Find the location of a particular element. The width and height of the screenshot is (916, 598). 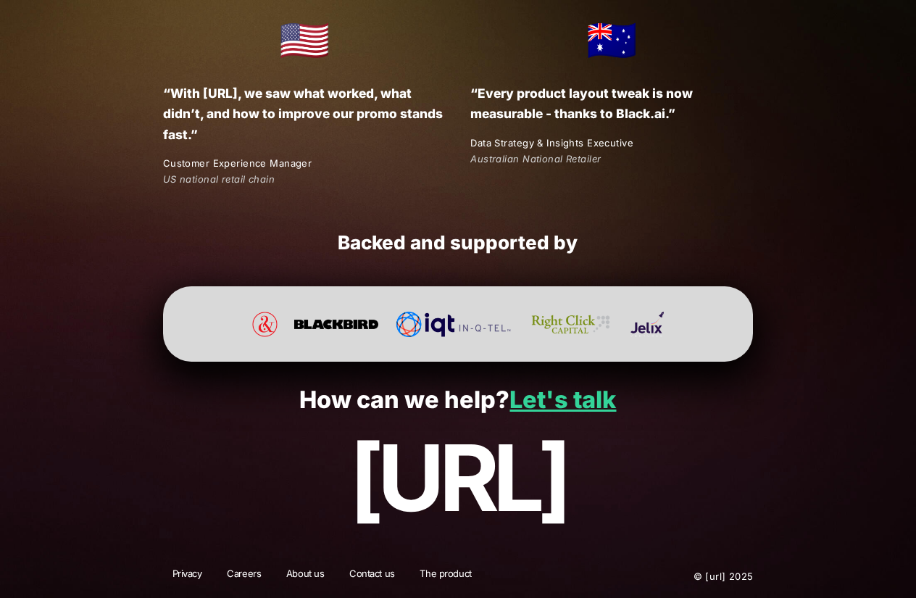

img: Jelix Ventures Website is located at coordinates (647, 324).